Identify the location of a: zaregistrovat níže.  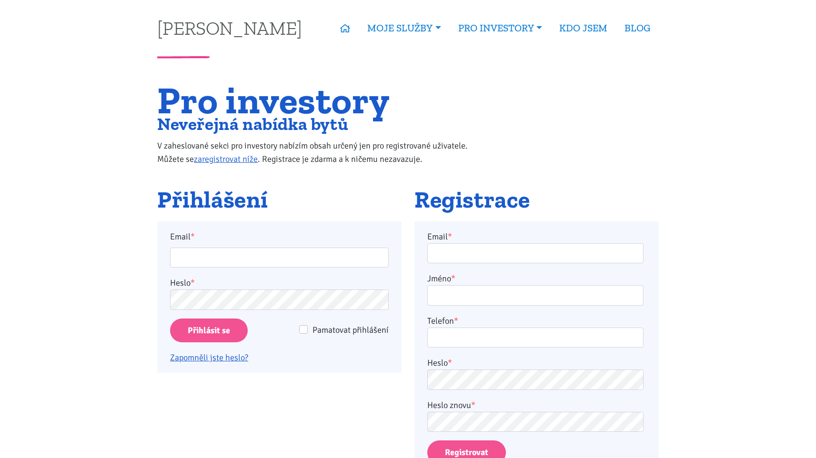
(226, 159).